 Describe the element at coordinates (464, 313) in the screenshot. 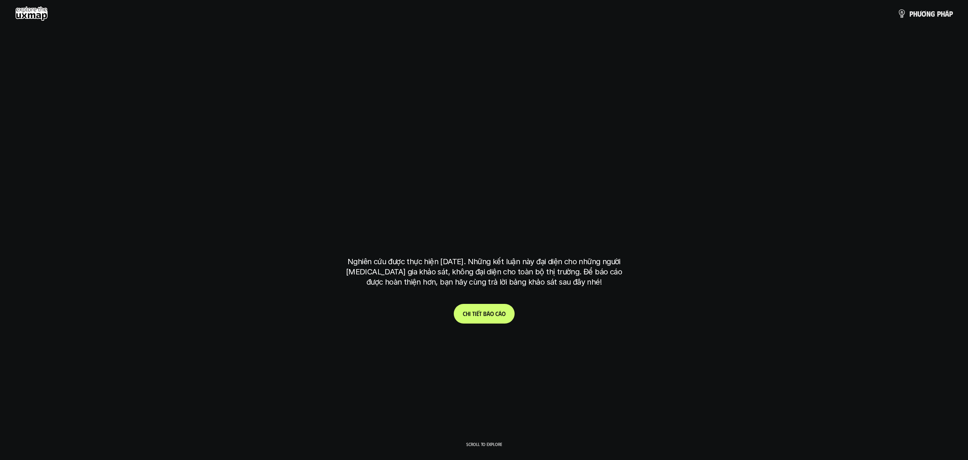

I see `span: C` at that location.